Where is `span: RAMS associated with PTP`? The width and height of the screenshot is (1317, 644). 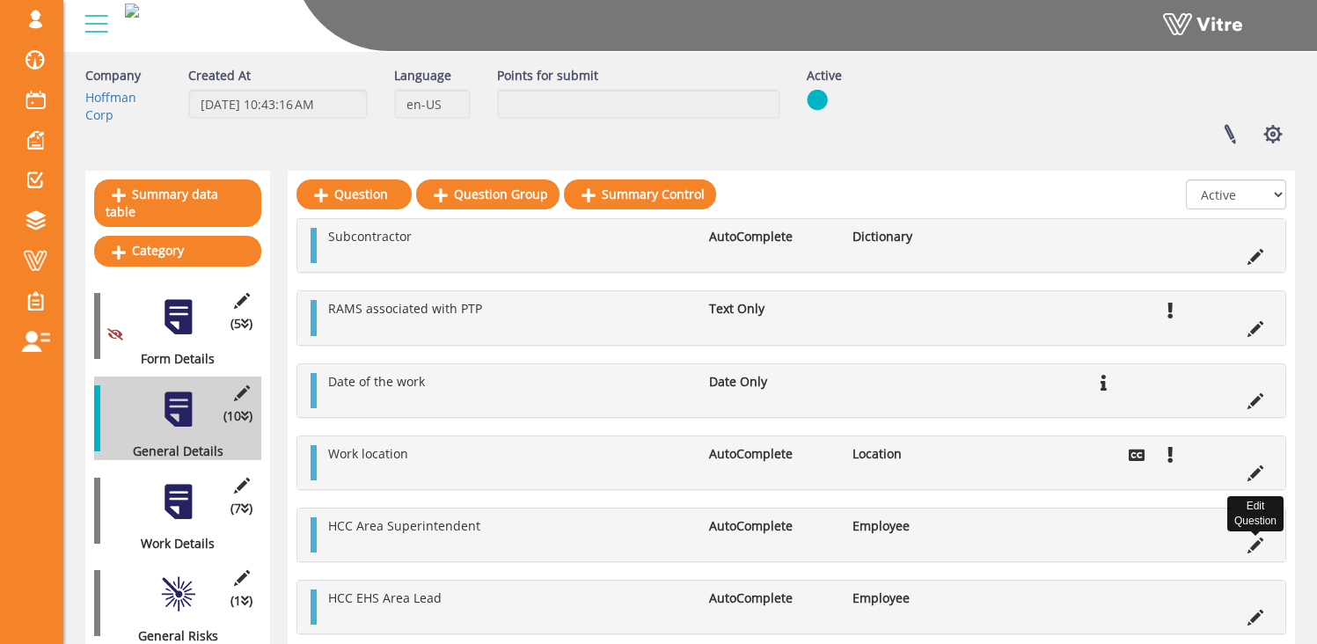
span: RAMS associated with PTP is located at coordinates (405, 308).